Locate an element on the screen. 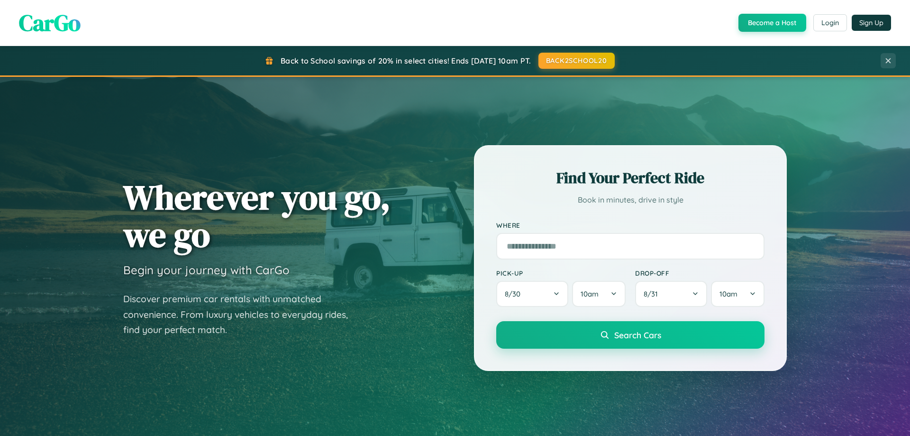 The height and width of the screenshot is (436, 910). button: Become a Host is located at coordinates (772, 23).